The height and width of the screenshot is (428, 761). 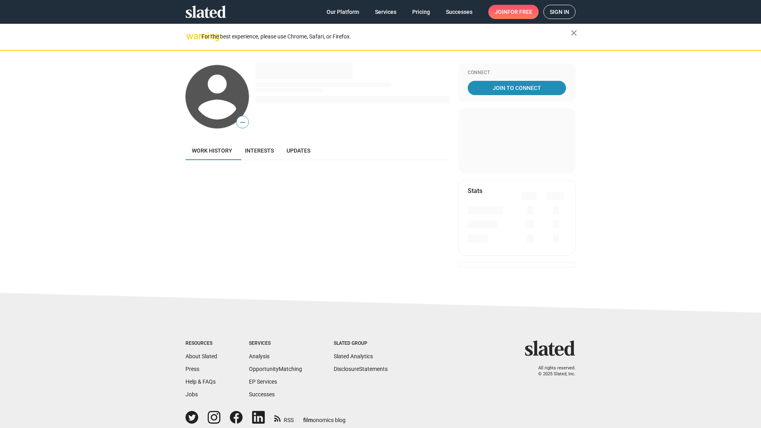 What do you see at coordinates (259, 151) in the screenshot?
I see `span: Interests` at bounding box center [259, 151].